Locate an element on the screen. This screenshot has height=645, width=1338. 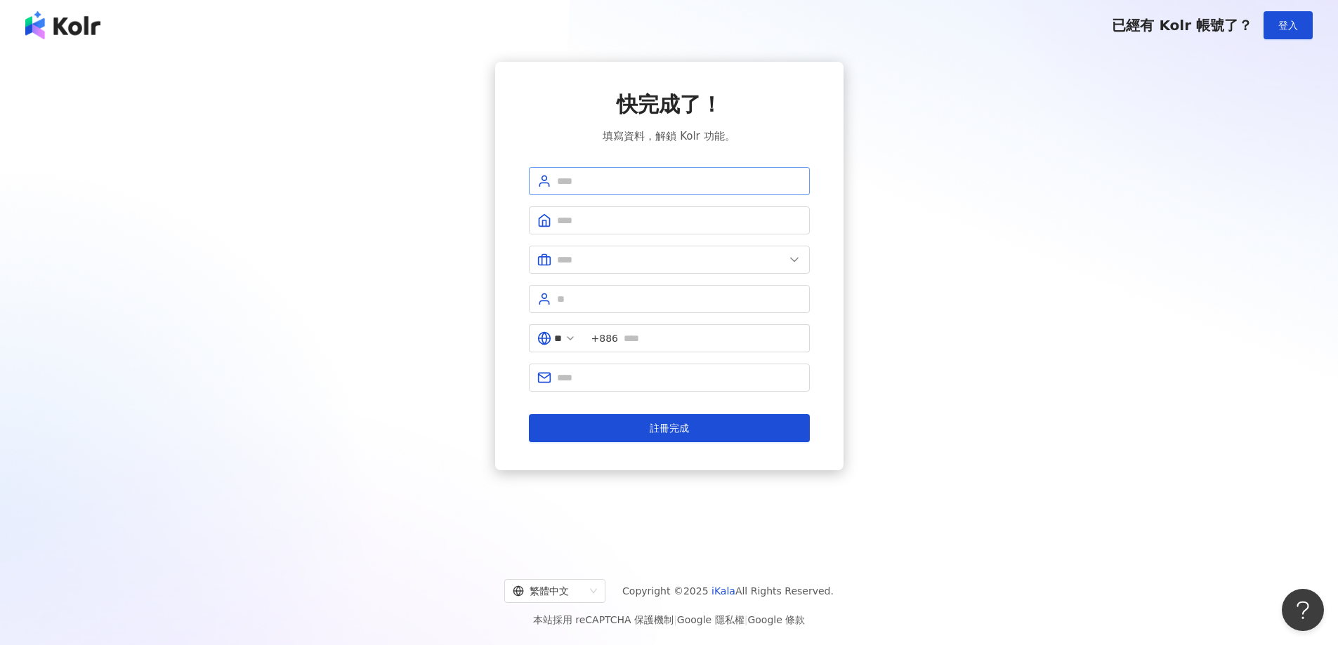
a: Google 隱私權 is located at coordinates (711, 620).